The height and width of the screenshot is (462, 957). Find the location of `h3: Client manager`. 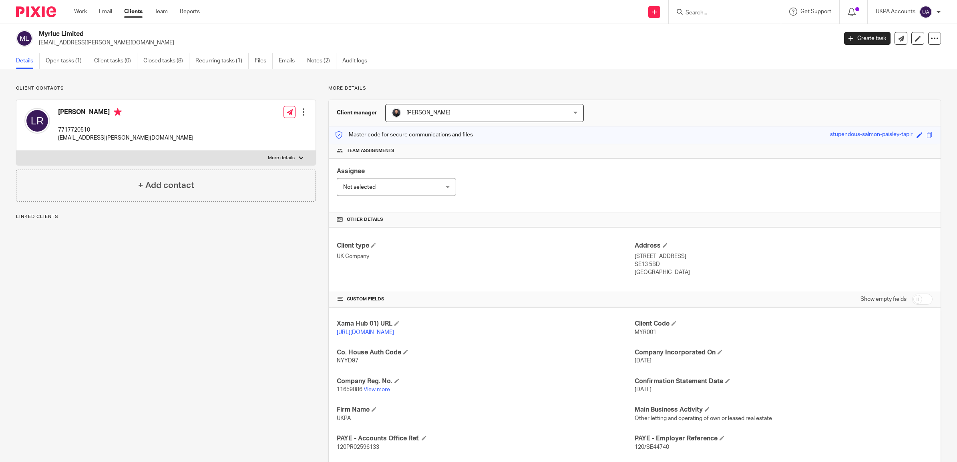

h3: Client manager is located at coordinates (357, 113).